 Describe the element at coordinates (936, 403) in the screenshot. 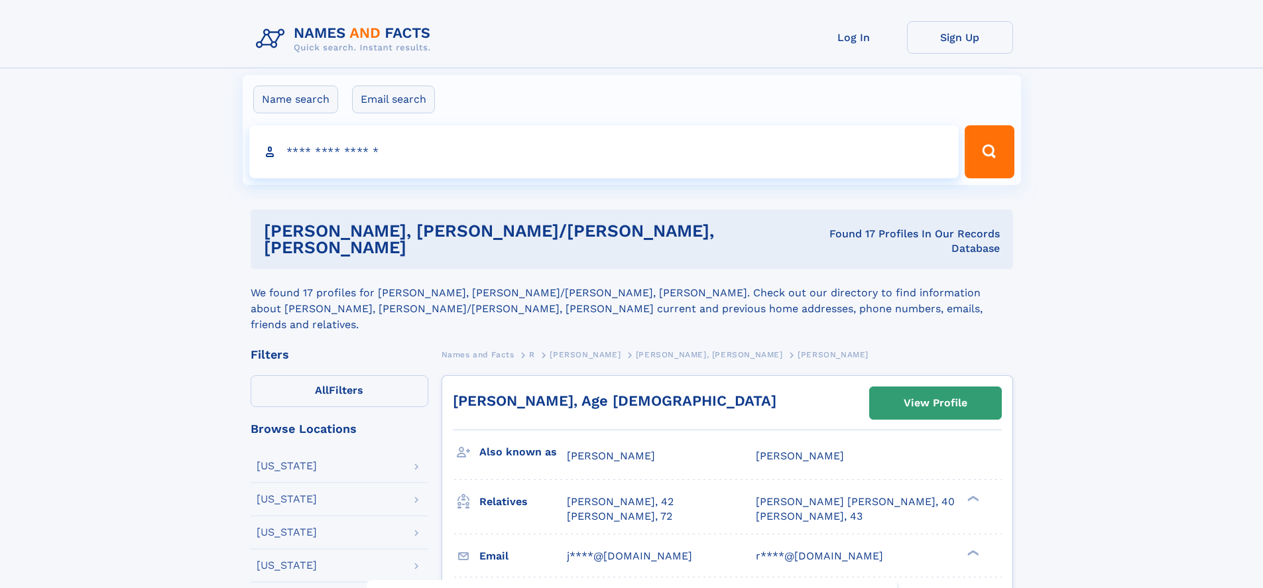

I see `div: View Profile` at that location.